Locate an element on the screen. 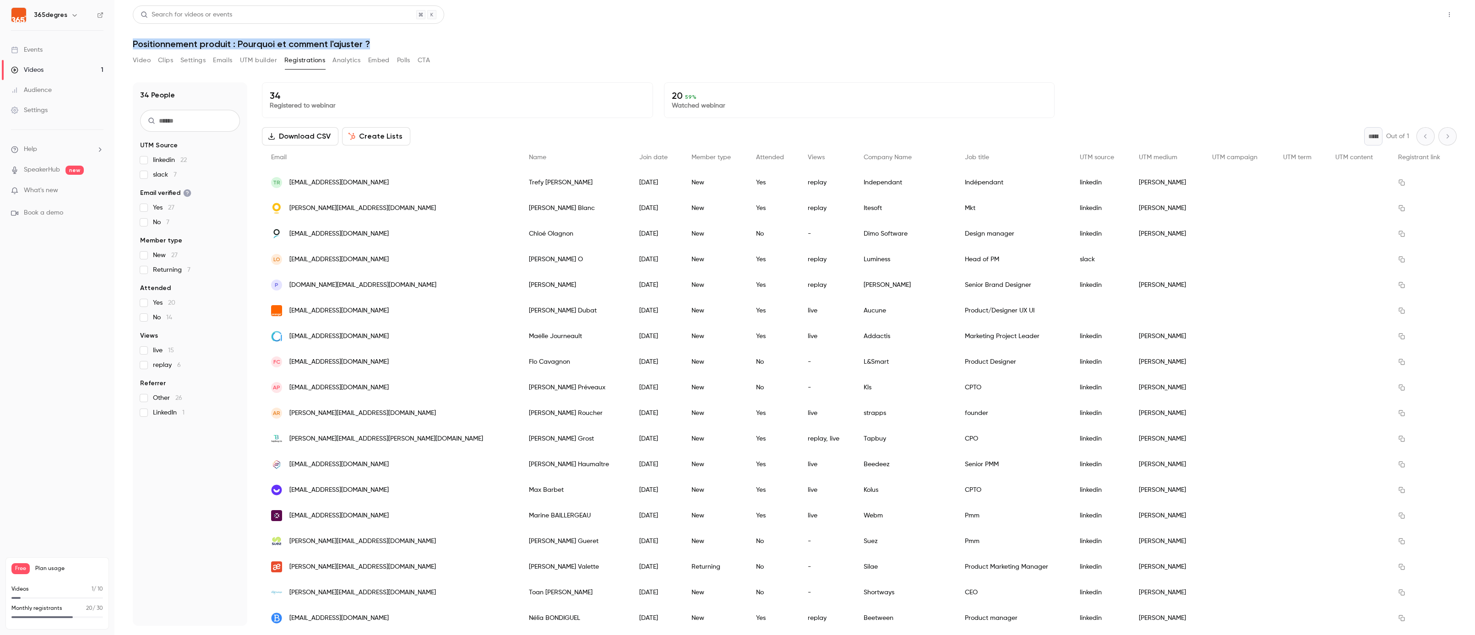 The image size is (1475, 635). div: Kls is located at coordinates (905, 388).